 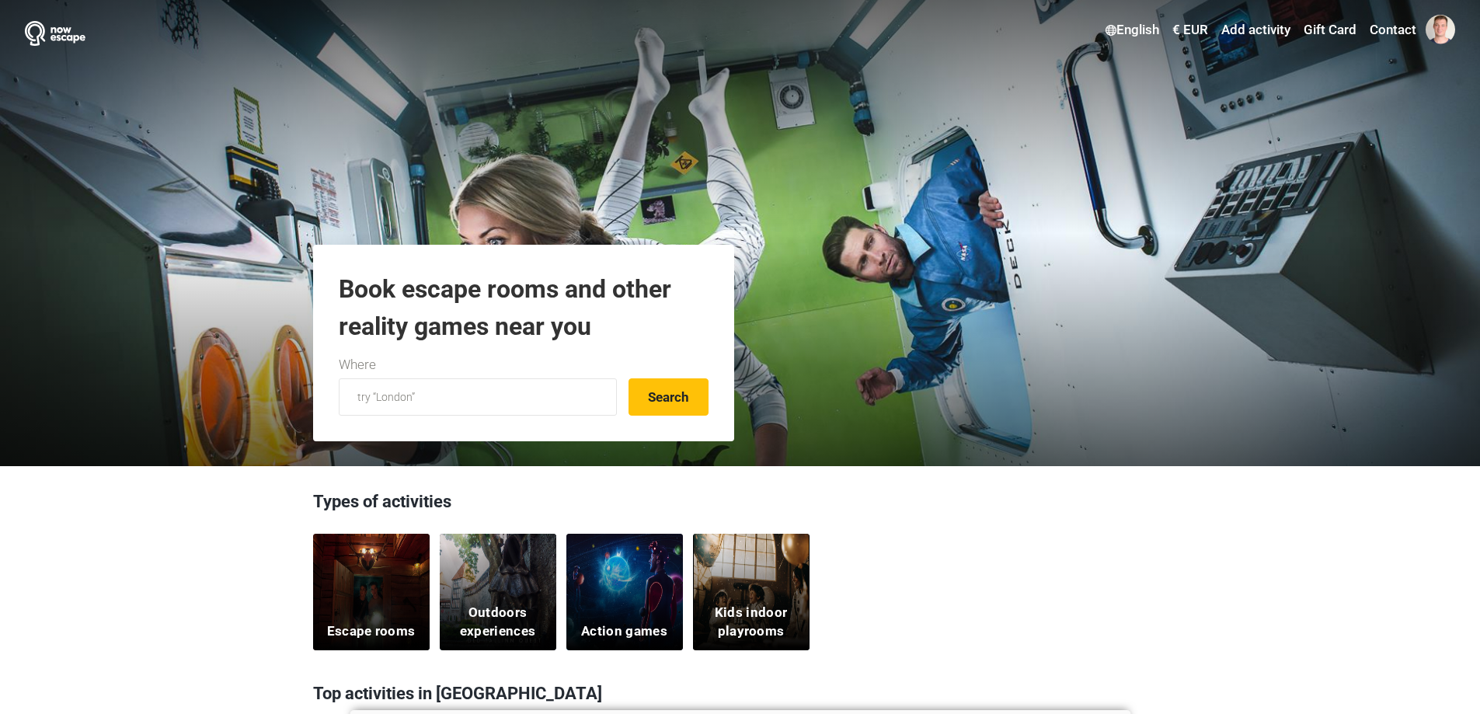 I want to click on h5: Escape rooms, so click(x=371, y=632).